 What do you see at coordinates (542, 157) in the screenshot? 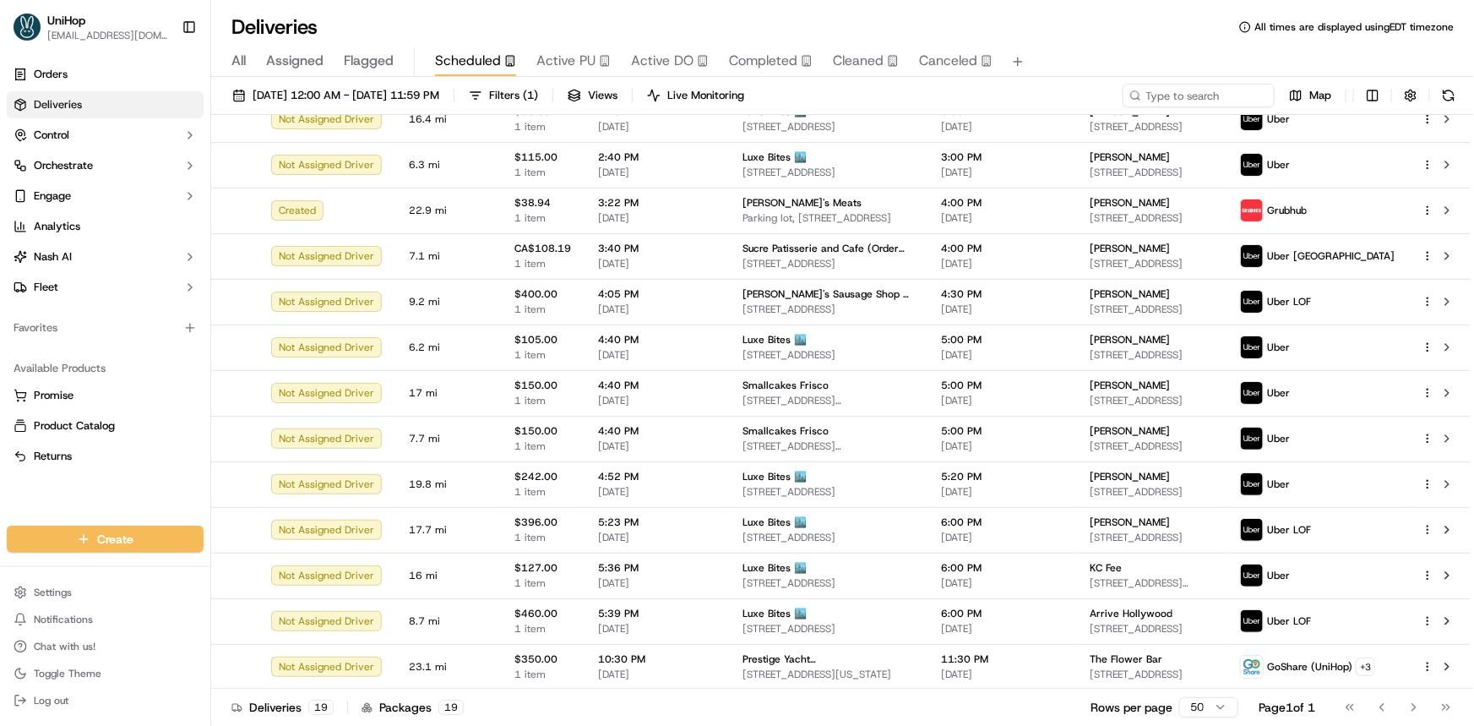
I see `span: $115.00` at bounding box center [542, 157].